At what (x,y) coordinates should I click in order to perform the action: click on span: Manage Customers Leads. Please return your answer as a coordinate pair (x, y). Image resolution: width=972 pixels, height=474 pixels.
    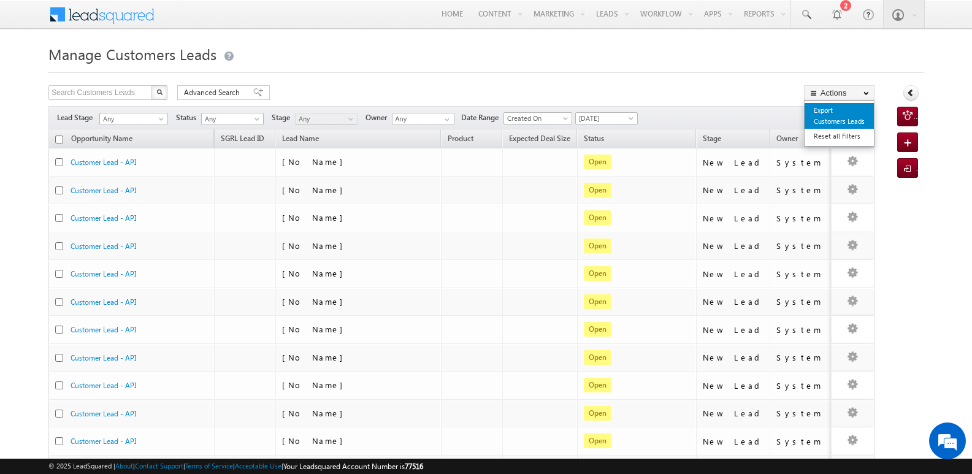
    Looking at the image, I should click on (133, 54).